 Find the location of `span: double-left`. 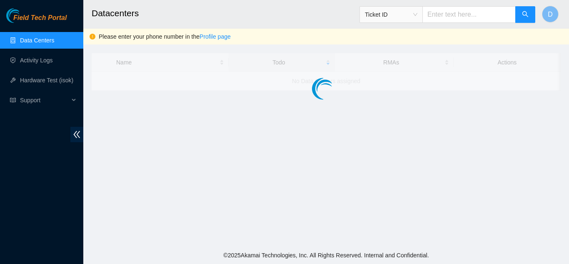

span: double-left is located at coordinates (77, 134).